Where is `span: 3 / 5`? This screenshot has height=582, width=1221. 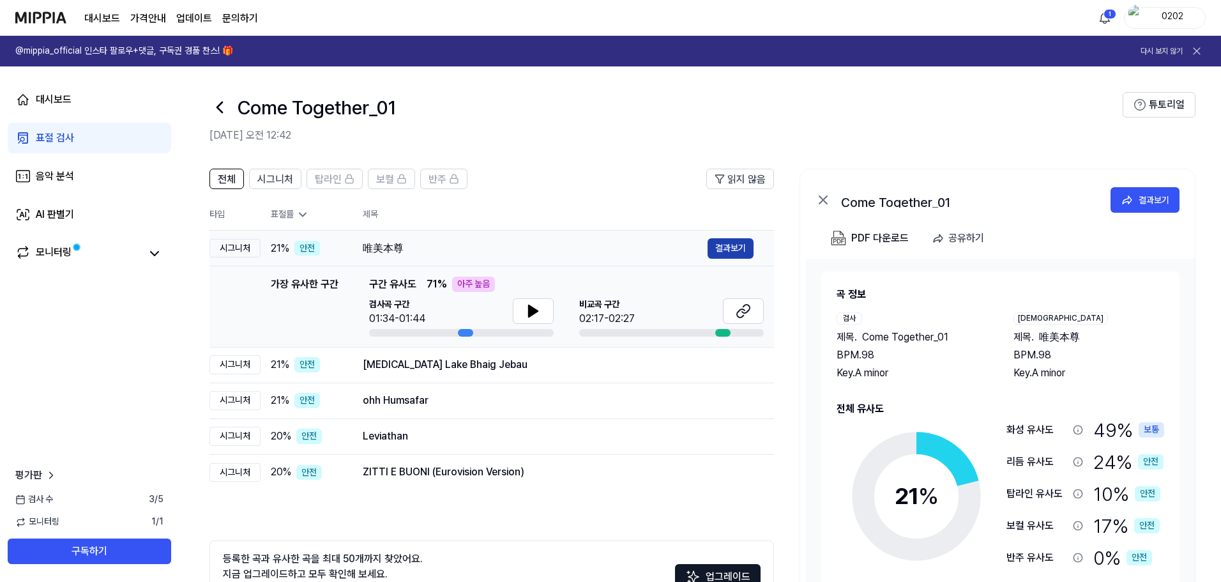 span: 3 / 5 is located at coordinates (156, 500).